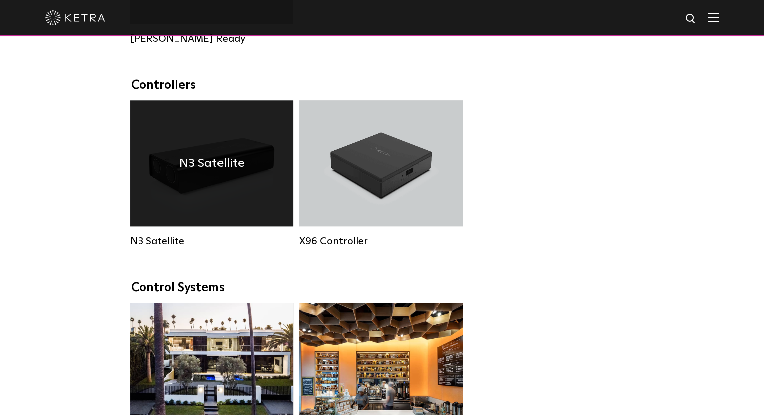 This screenshot has width=764, height=415. Describe the element at coordinates (381, 174) in the screenshot. I see `a: X96 Controller X96 Controller` at that location.